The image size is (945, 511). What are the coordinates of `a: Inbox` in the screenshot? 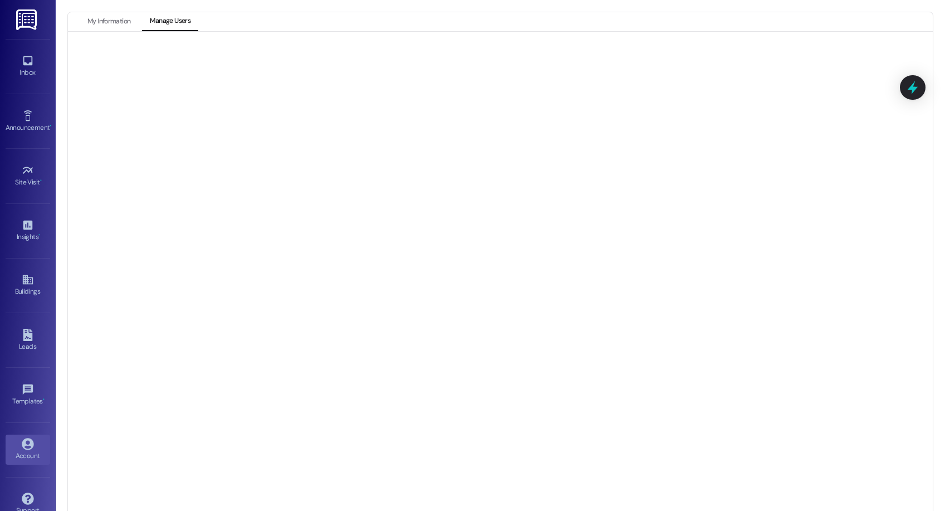 It's located at (28, 66).